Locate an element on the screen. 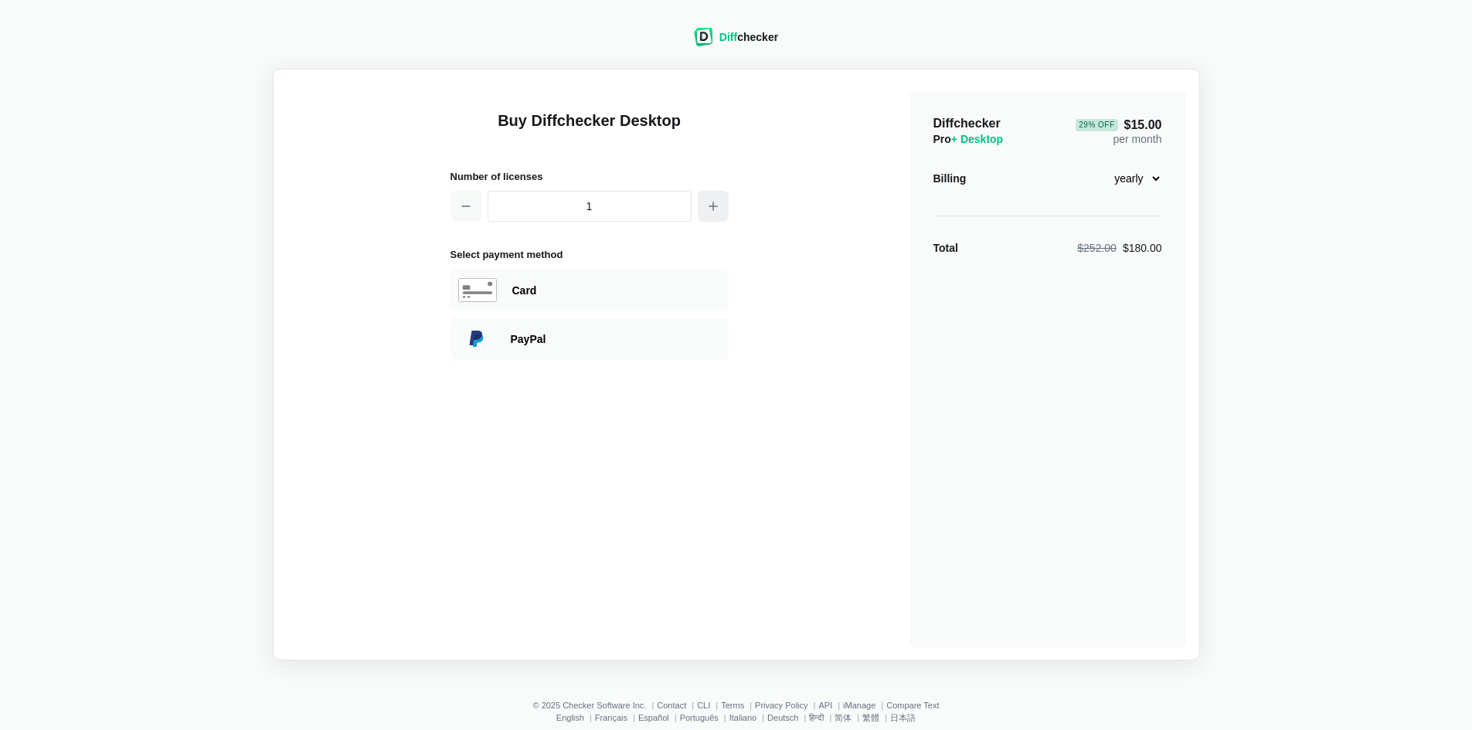 The image size is (1472, 730). span: Diffchecker is located at coordinates (966, 123).